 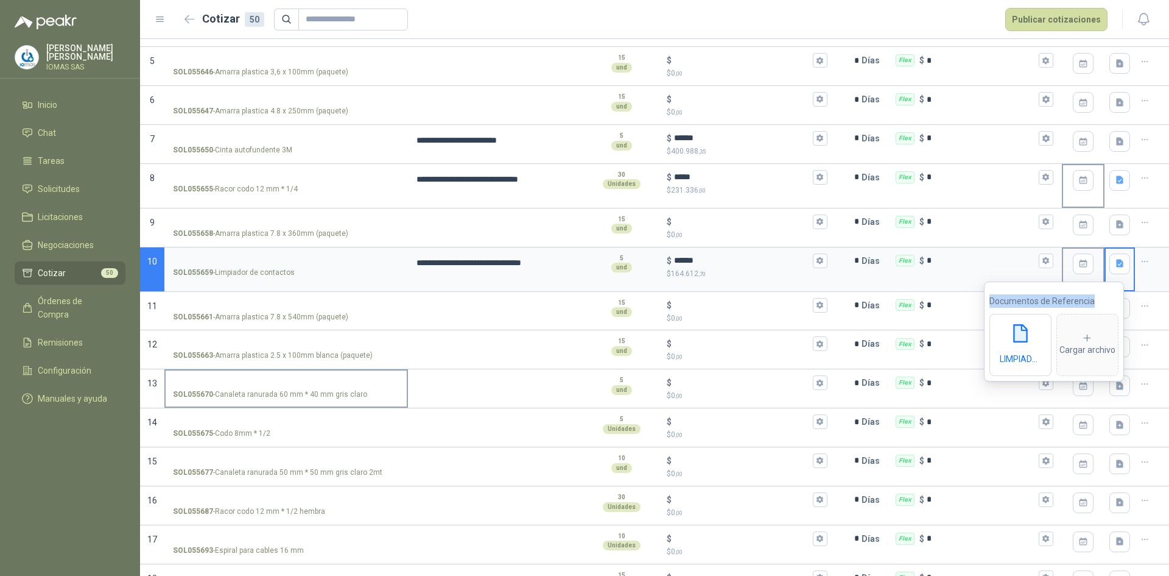 I want to click on span: ,35, so click(x=702, y=151).